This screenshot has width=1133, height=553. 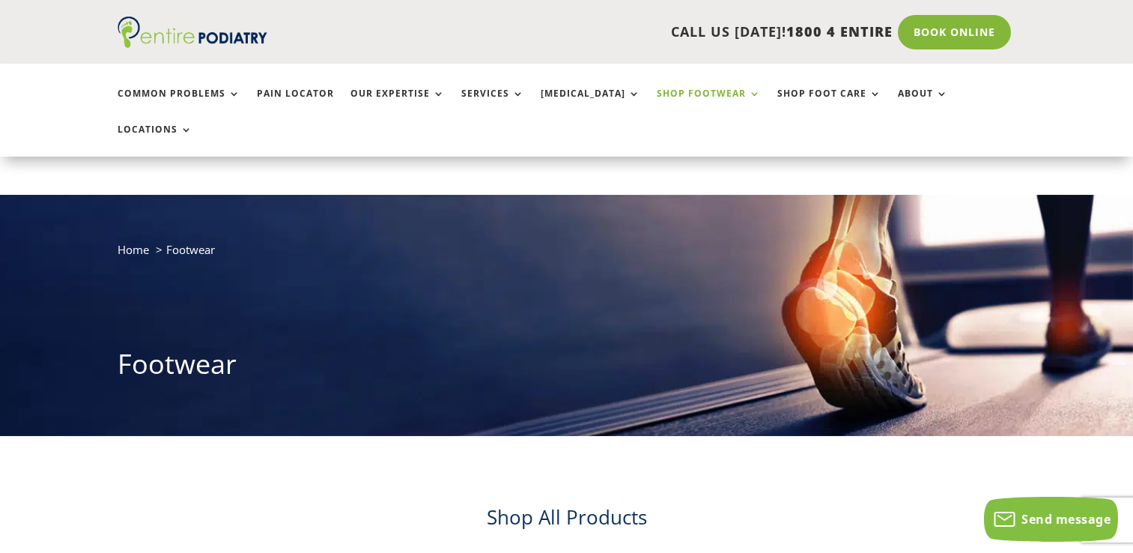 What do you see at coordinates (155, 140) in the screenshot?
I see `a: Locations` at bounding box center [155, 140].